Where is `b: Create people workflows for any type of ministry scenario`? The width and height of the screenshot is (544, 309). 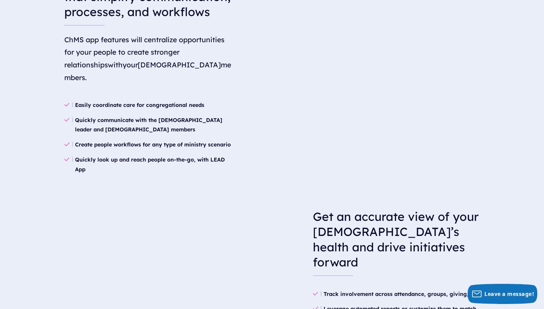
b: Create people workflows for any type of ministry scenario is located at coordinates (153, 144).